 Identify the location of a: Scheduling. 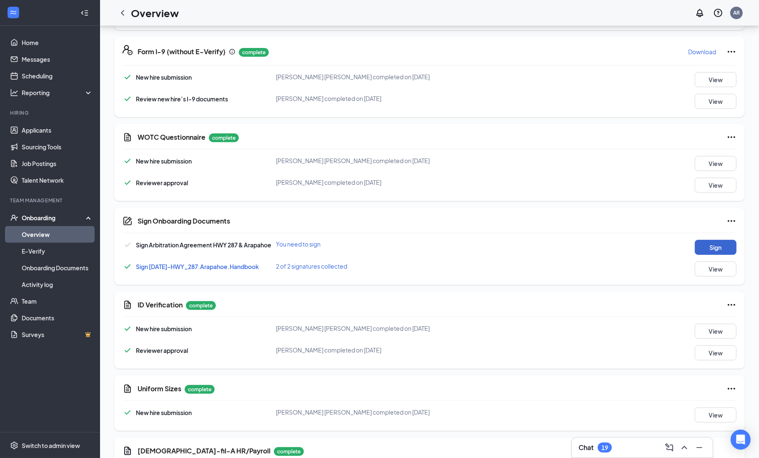
(57, 76).